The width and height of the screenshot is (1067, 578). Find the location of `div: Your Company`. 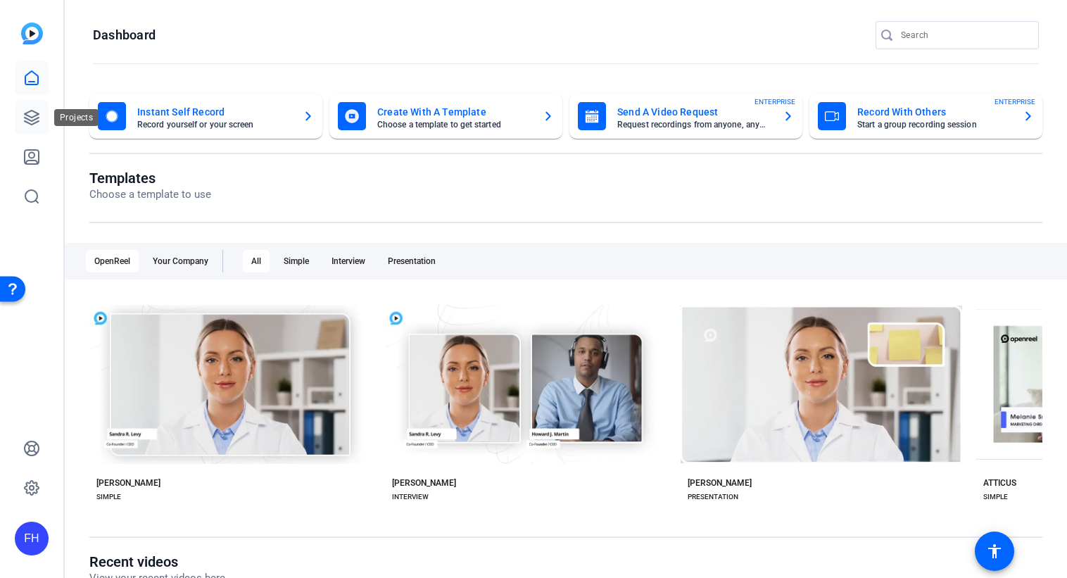

div: Your Company is located at coordinates (180, 261).